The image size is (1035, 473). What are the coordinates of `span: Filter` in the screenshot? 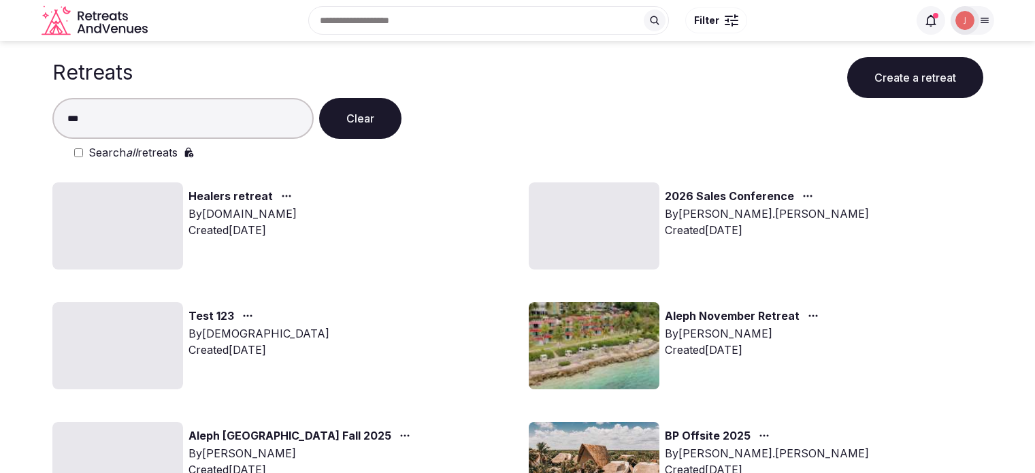 It's located at (706, 20).